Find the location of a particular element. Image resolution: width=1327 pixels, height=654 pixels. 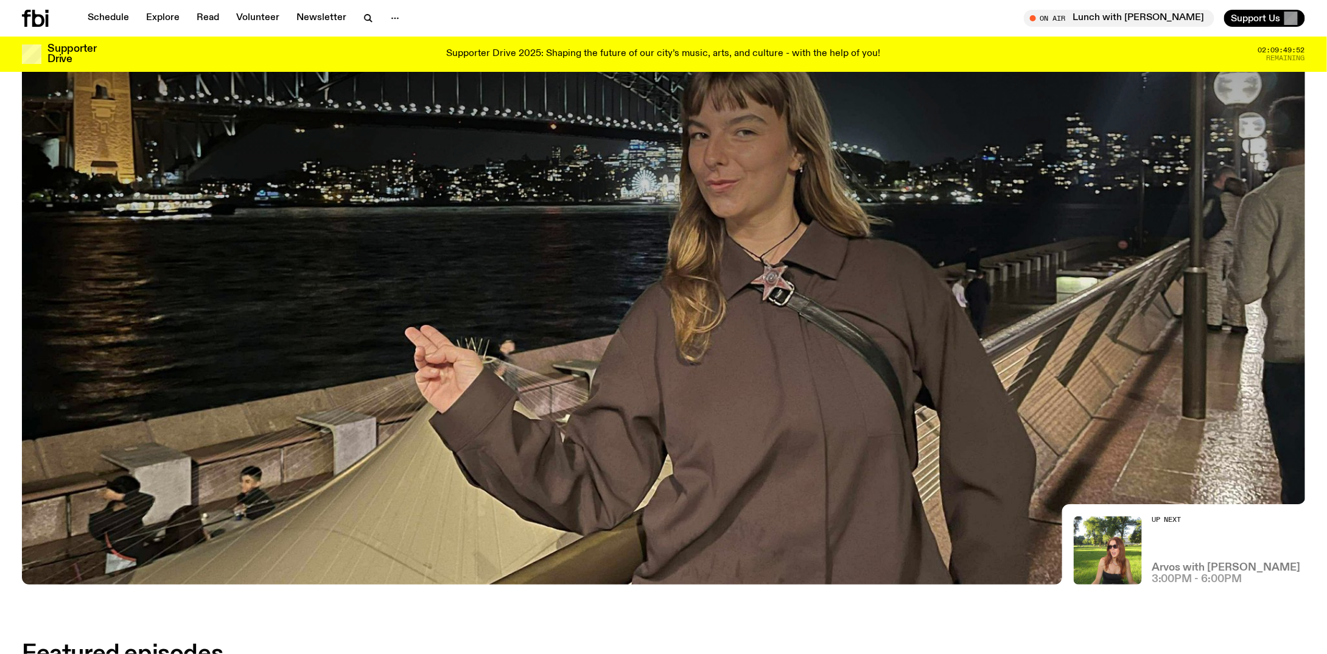

a: Schedule is located at coordinates (108, 18).